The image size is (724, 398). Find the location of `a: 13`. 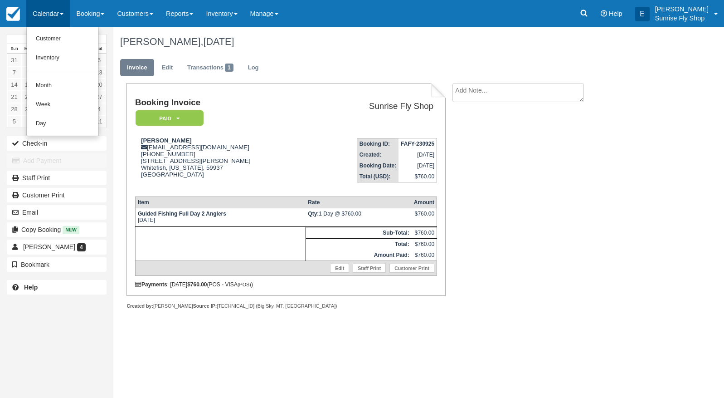

a: 13 is located at coordinates (99, 72).